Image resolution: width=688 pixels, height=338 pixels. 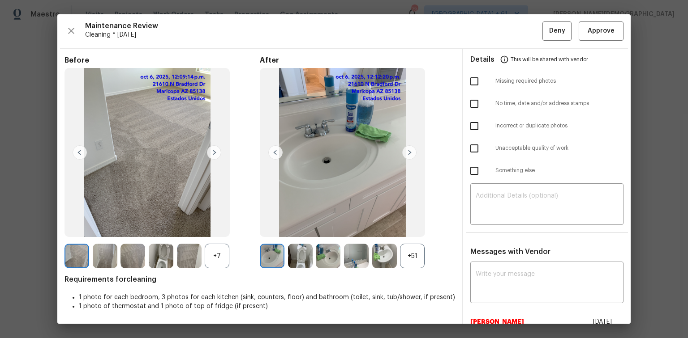 What do you see at coordinates (559, 171) in the screenshot?
I see `span: Something else` at bounding box center [559, 171].